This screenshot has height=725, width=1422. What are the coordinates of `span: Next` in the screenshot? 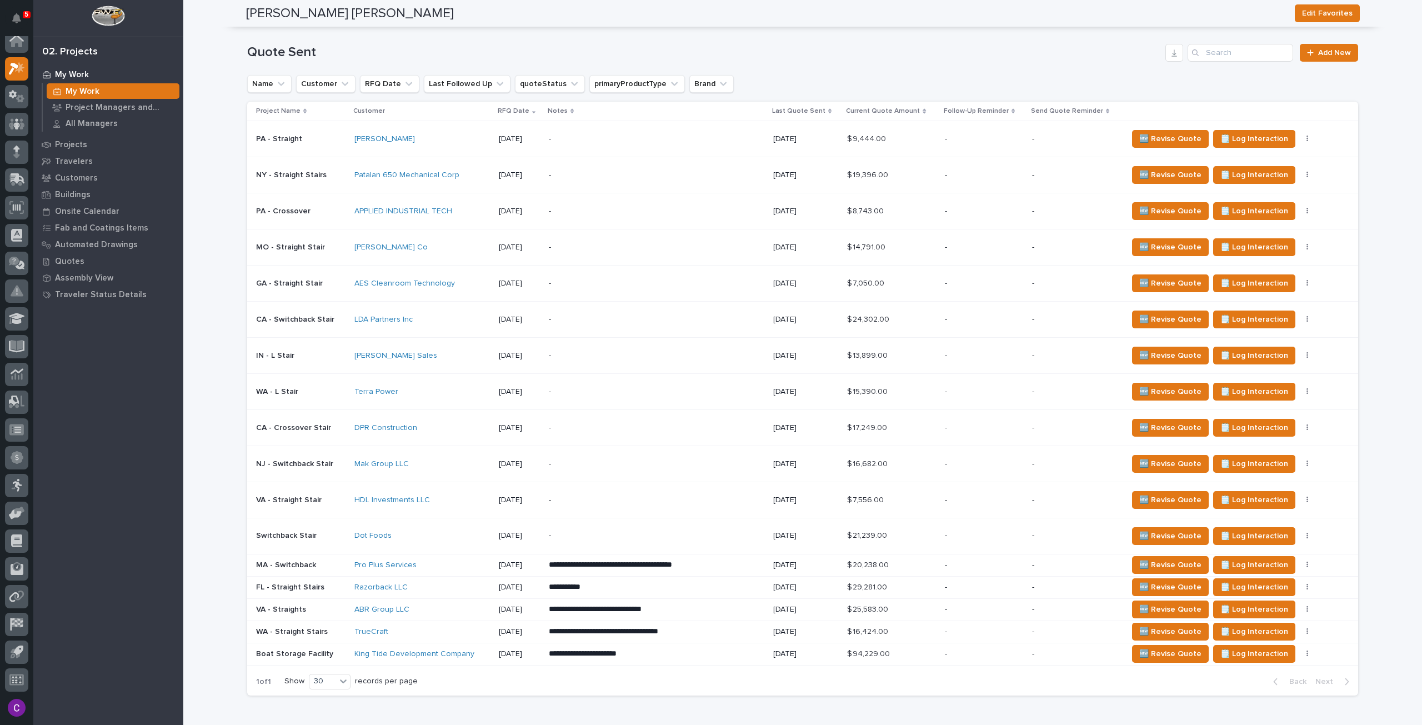 It's located at (1327, 681).